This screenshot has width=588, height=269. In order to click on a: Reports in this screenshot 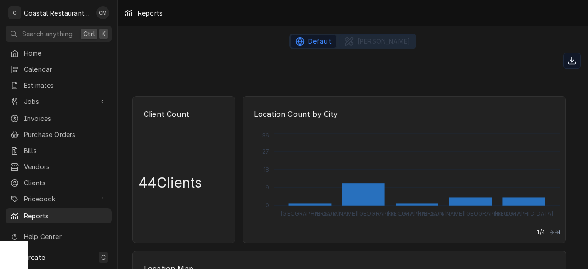, I will do `click(58, 215)`.